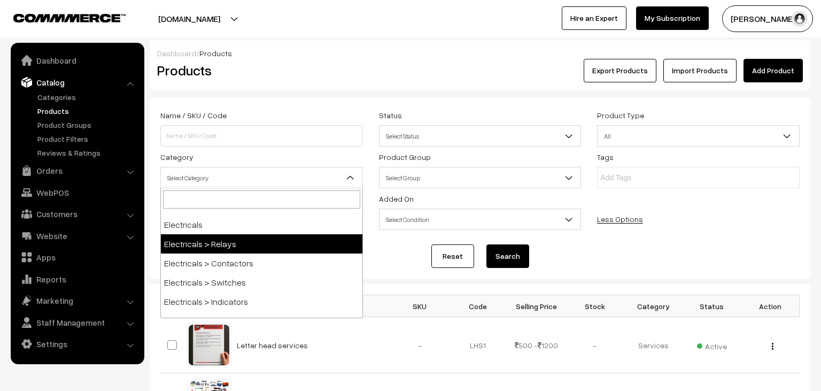 The height and width of the screenshot is (391, 821). What do you see at coordinates (215, 53) in the screenshot?
I see `span: Products` at bounding box center [215, 53].